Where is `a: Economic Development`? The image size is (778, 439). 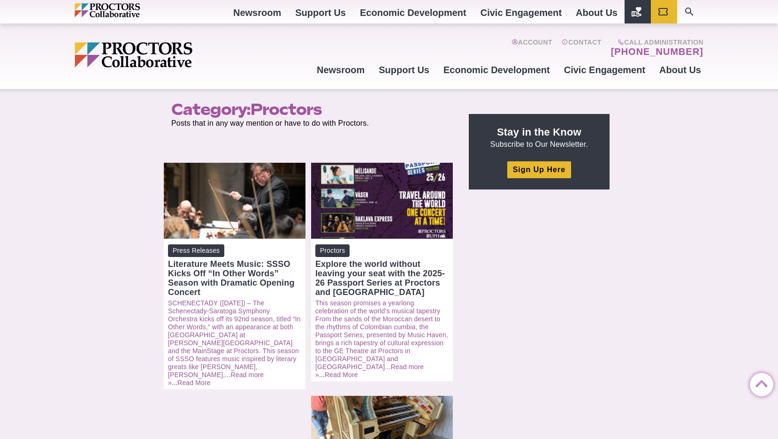
a: Economic Development is located at coordinates (496, 70).